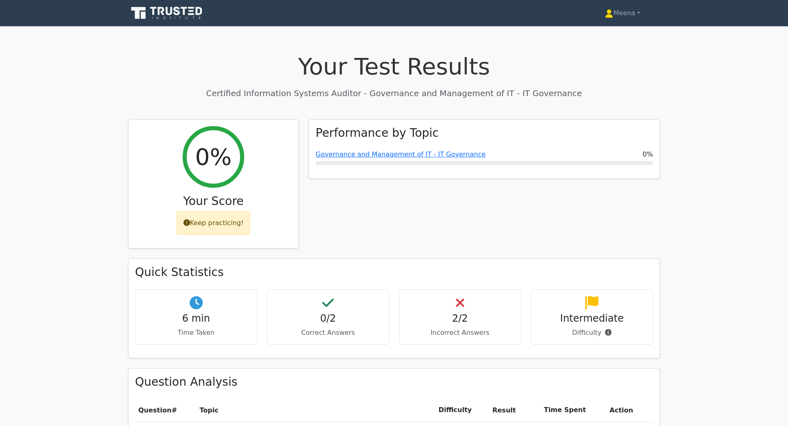  What do you see at coordinates (214, 223) in the screenshot?
I see `div: Keep practicing!` at bounding box center [214, 223].